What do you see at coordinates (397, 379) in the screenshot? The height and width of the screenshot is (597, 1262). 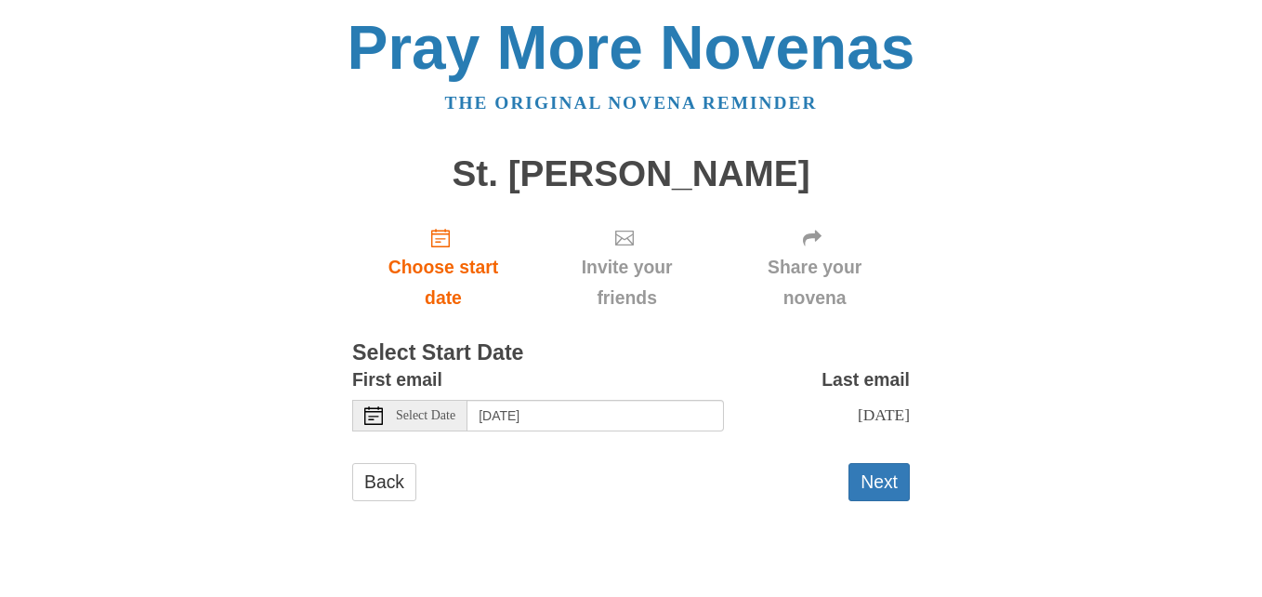 I see `label: First email` at bounding box center [397, 379].